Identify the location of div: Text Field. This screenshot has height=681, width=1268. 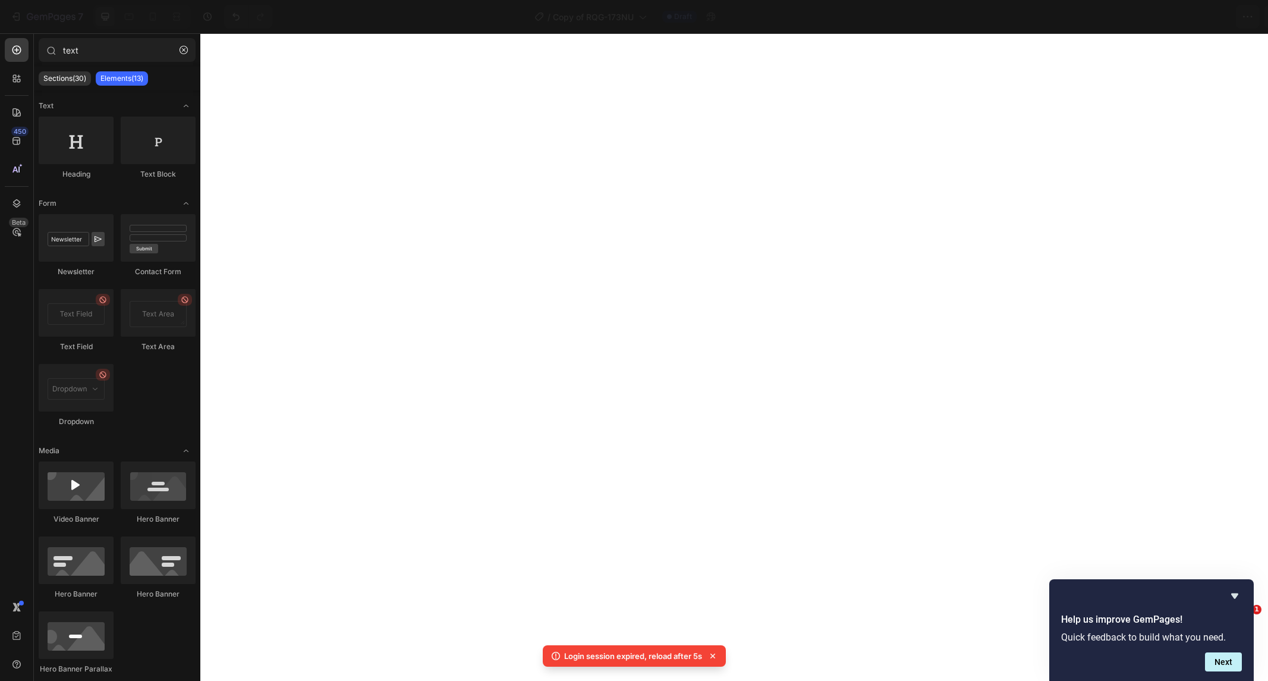
(76, 347).